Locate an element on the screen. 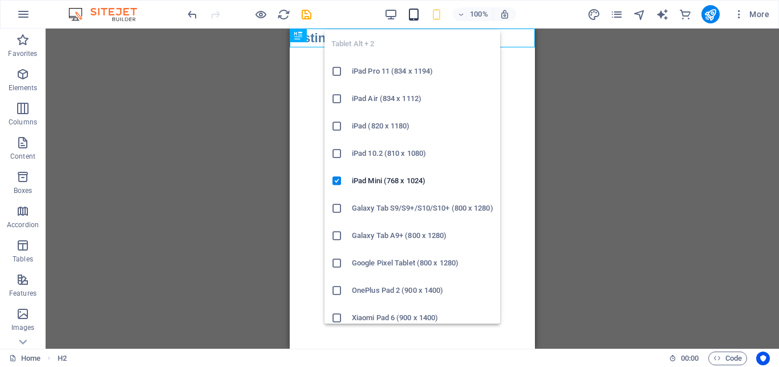 This screenshot has width=779, height=367. button: Code is located at coordinates (727, 358).